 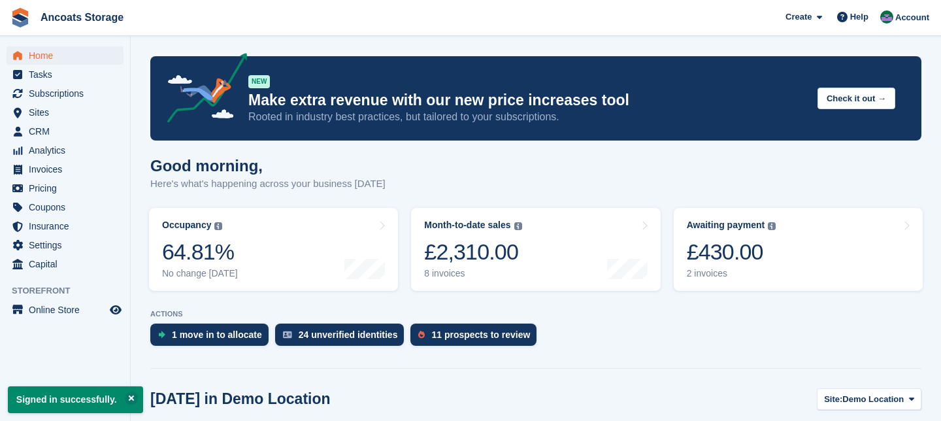 I want to click on div: 24 unverified identities, so click(x=348, y=334).